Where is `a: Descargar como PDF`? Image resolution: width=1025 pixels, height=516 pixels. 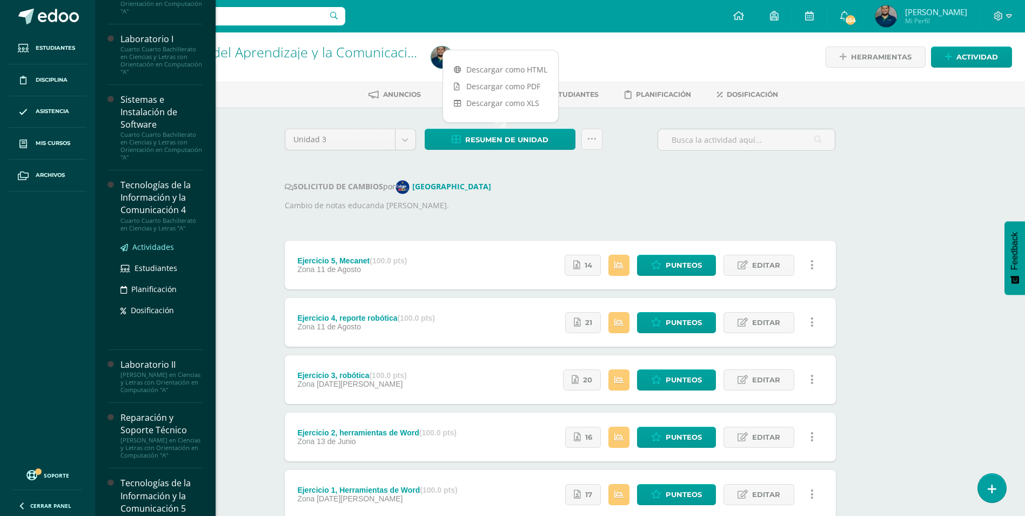
a: Descargar como PDF is located at coordinates (501, 86).